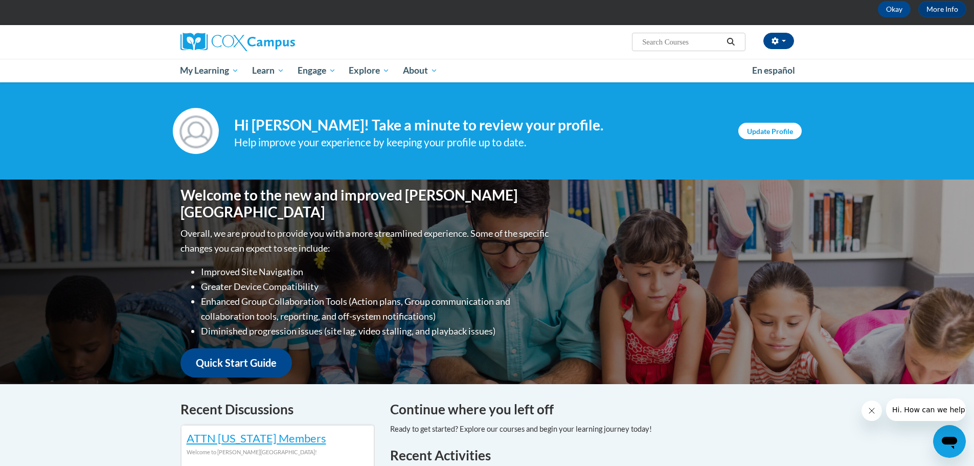 This screenshot has height=466, width=974. I want to click on img: Profile Image, so click(196, 131).